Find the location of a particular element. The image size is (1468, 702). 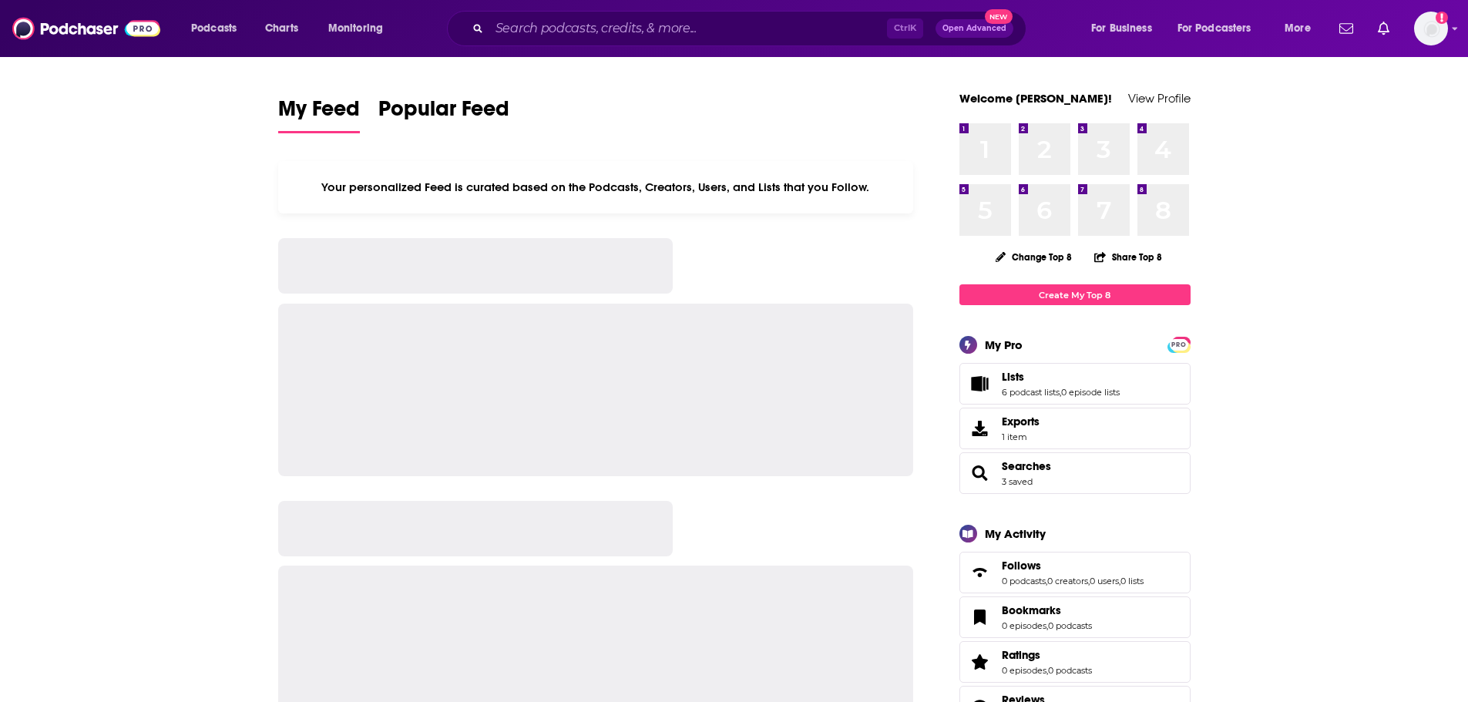

span: New is located at coordinates (998, 16).